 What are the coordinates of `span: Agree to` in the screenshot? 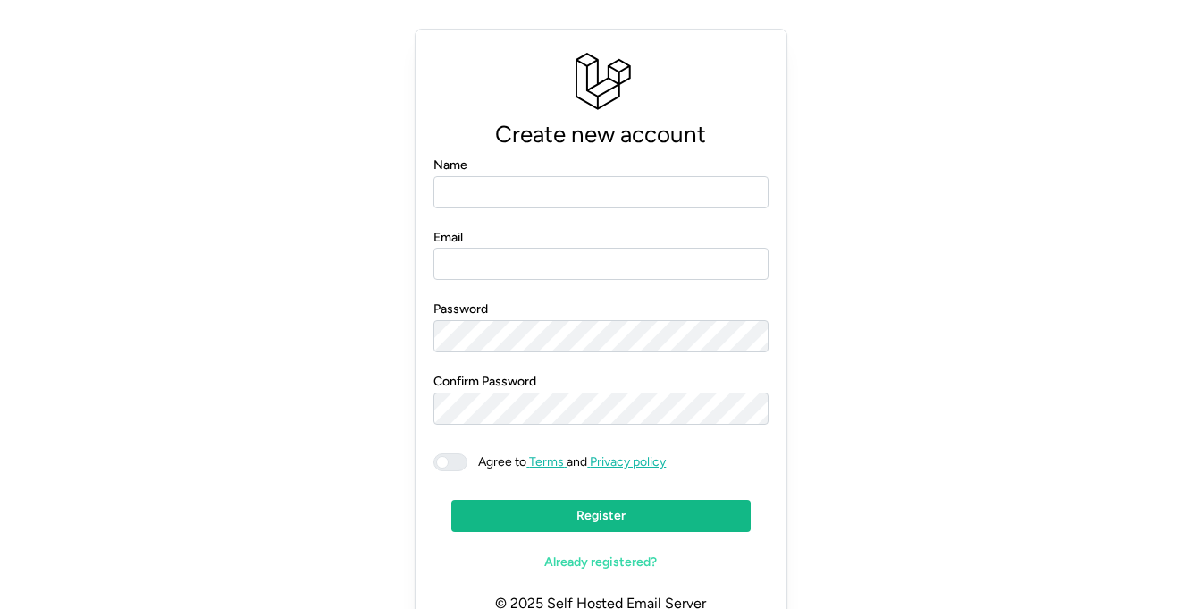 It's located at (502, 461).